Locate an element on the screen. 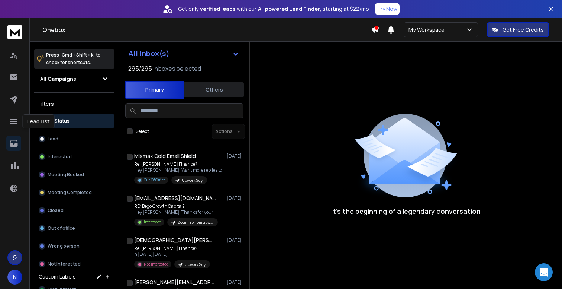  button: Meeting Booked is located at coordinates (74, 174).